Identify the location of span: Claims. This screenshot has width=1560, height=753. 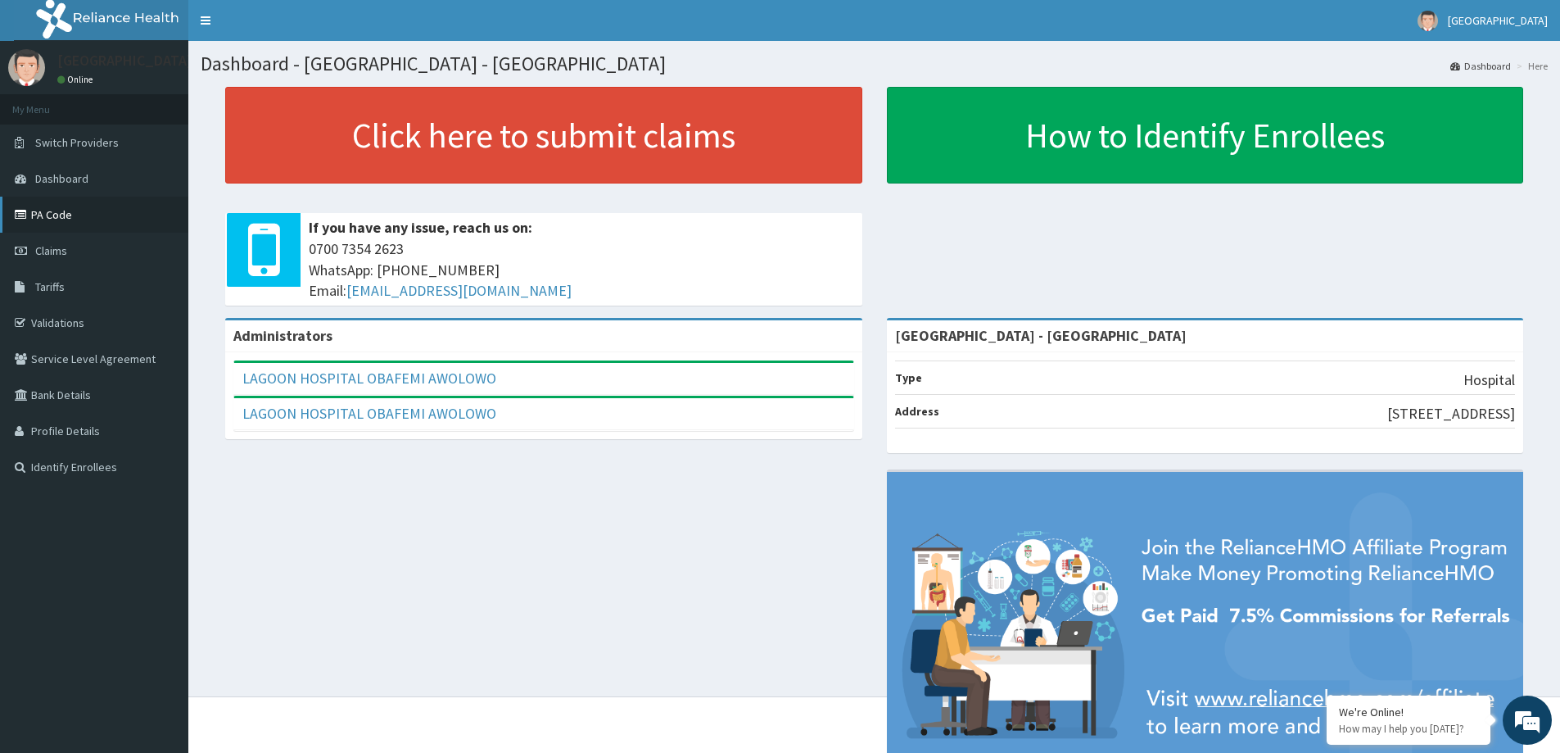
(51, 251).